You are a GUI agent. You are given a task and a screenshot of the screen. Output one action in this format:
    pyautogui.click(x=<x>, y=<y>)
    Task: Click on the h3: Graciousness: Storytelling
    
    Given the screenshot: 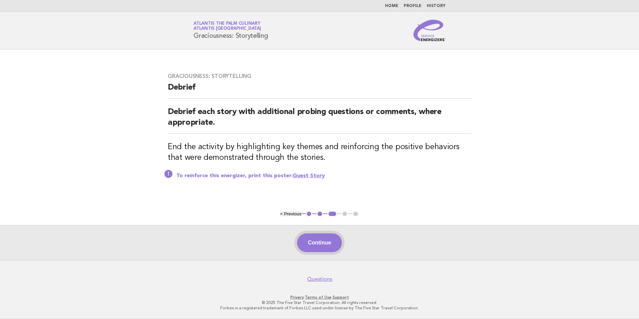 What is the action you would take?
    pyautogui.click(x=320, y=76)
    